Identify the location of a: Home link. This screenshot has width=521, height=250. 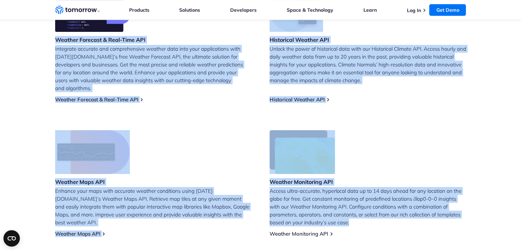
(77, 10).